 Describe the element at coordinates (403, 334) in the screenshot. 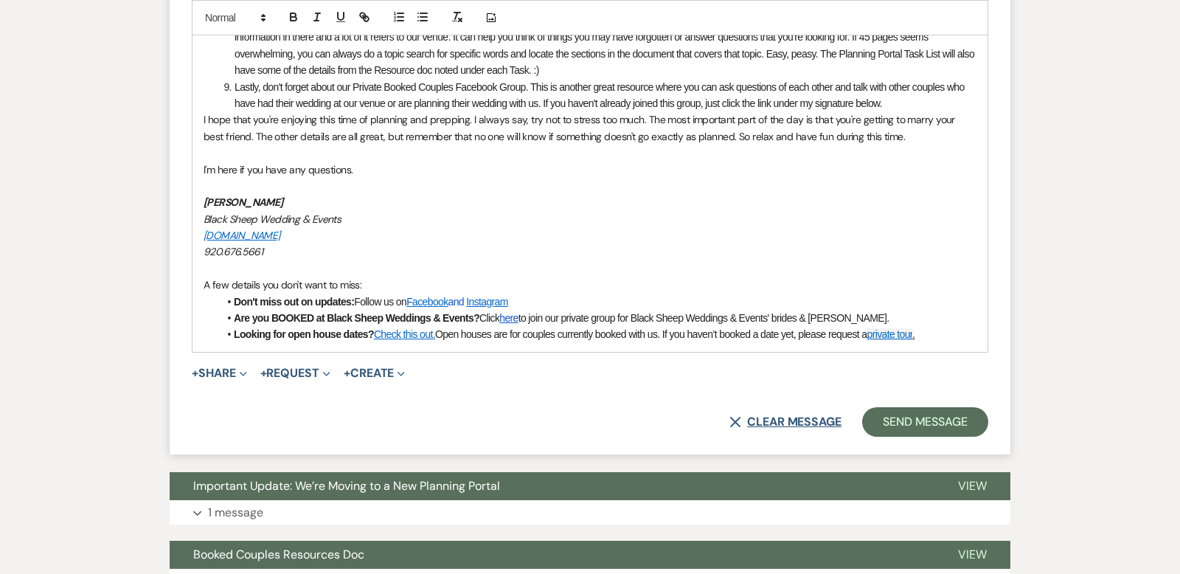

I see `a: Check this out` at that location.